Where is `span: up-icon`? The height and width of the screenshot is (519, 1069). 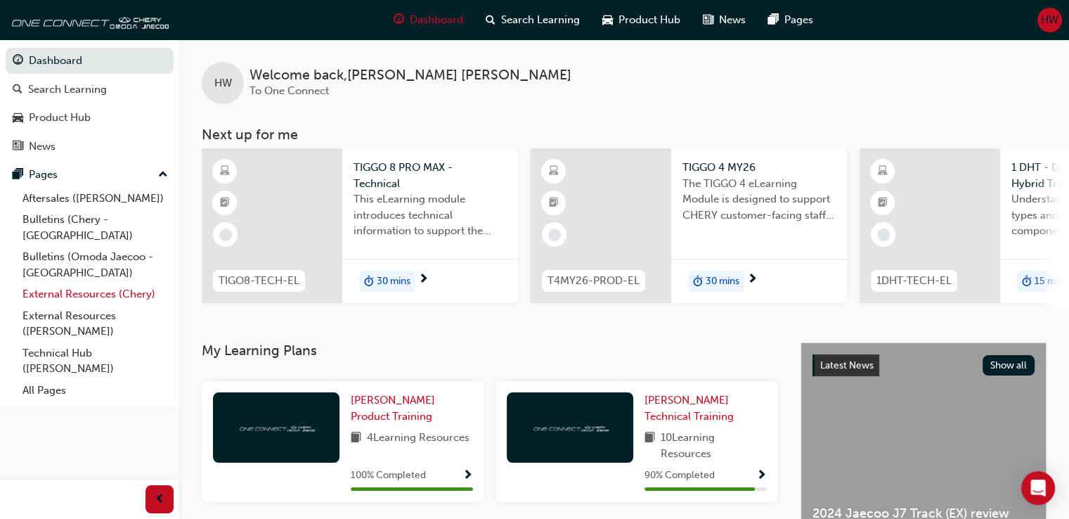
span: up-icon is located at coordinates (163, 175).